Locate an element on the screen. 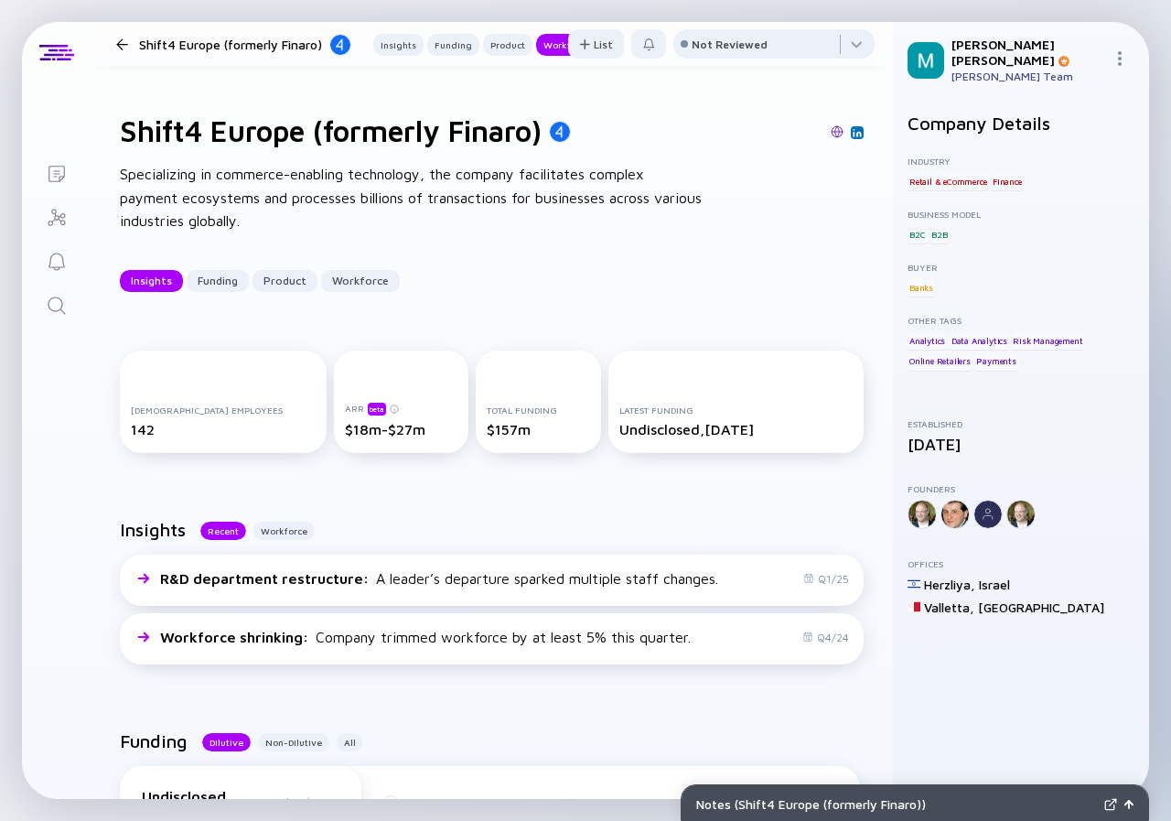 Image resolution: width=1171 pixels, height=821 pixels. div: Total Funding is located at coordinates (538, 410).